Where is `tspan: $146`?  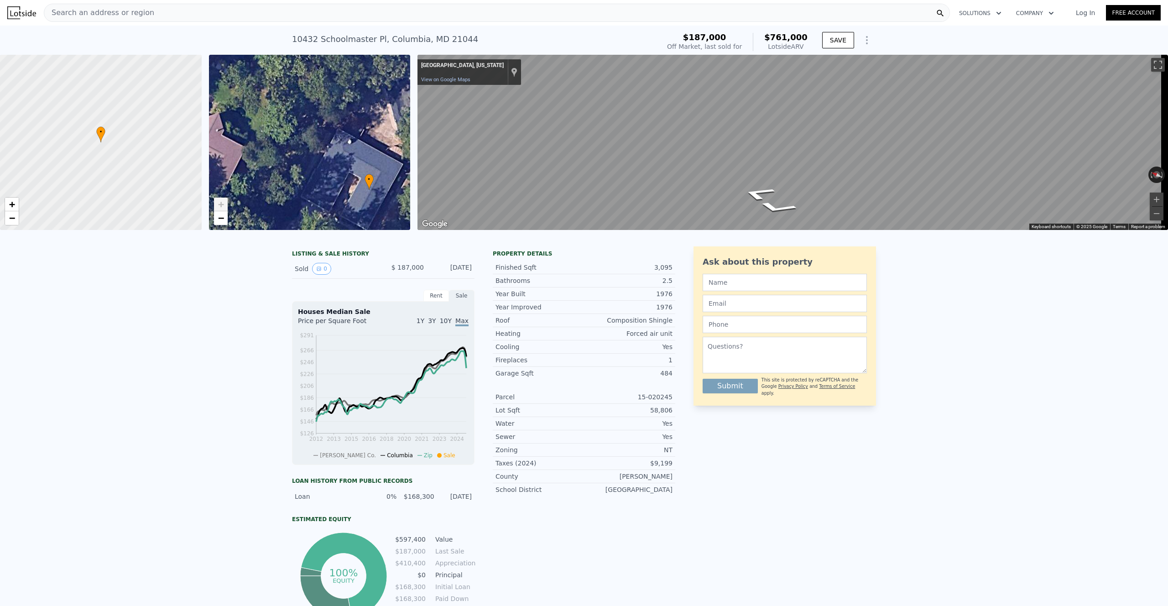 tspan: $146 is located at coordinates (307, 422).